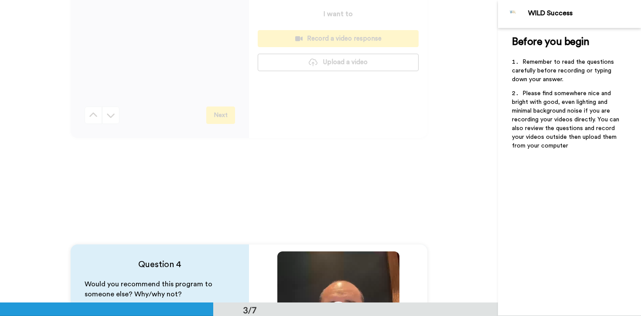 The image size is (641, 316). What do you see at coordinates (513, 14) in the screenshot?
I see `img: Profile Image` at bounding box center [513, 14].